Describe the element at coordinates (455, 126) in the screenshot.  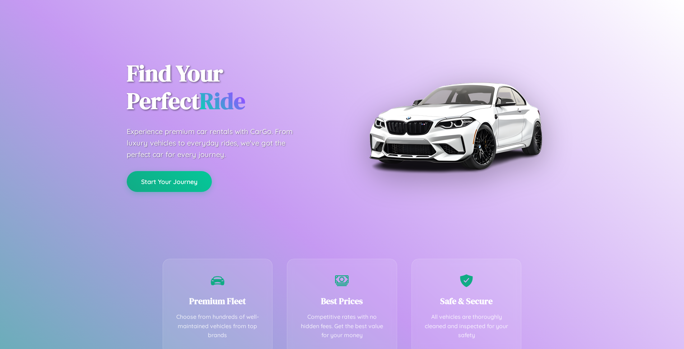
I see `img: Premium BMW car rental vehicle` at that location.